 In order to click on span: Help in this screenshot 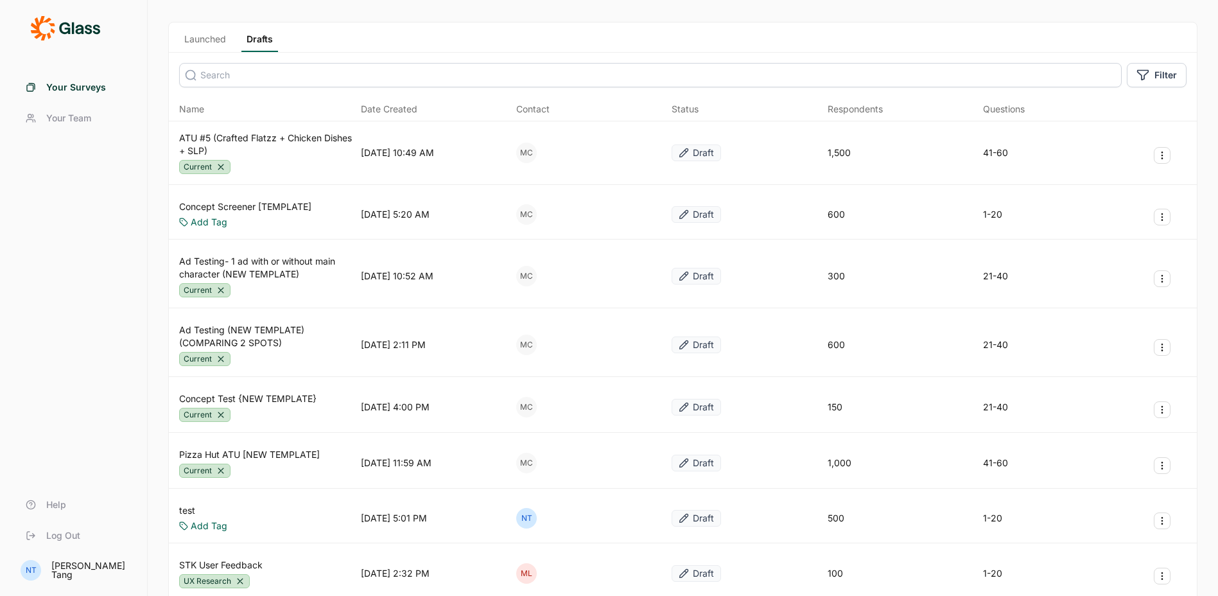, I will do `click(56, 505)`.